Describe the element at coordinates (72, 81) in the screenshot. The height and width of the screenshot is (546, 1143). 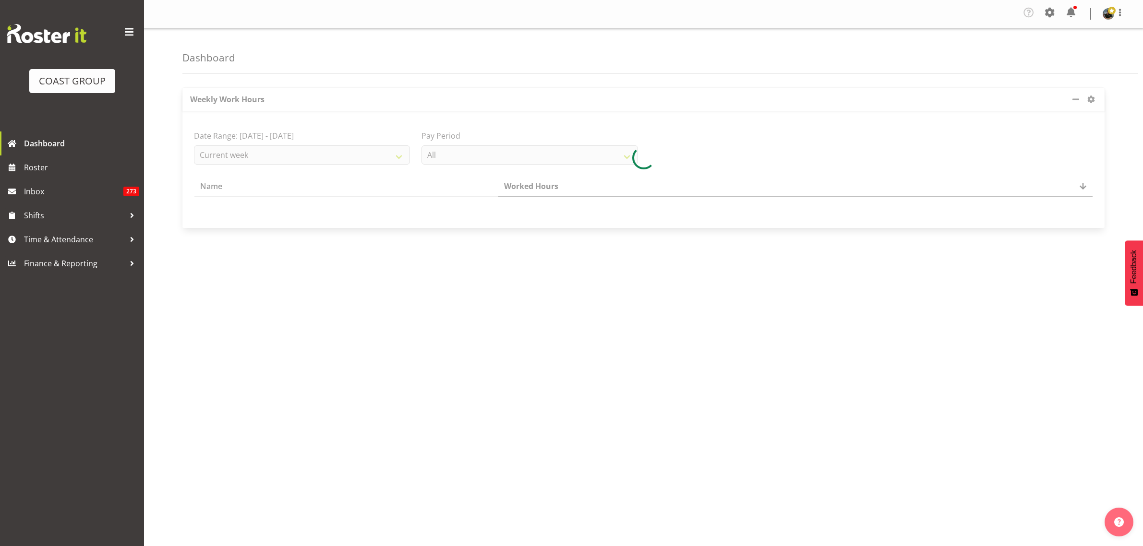
I see `div: COAST GROUP` at that location.